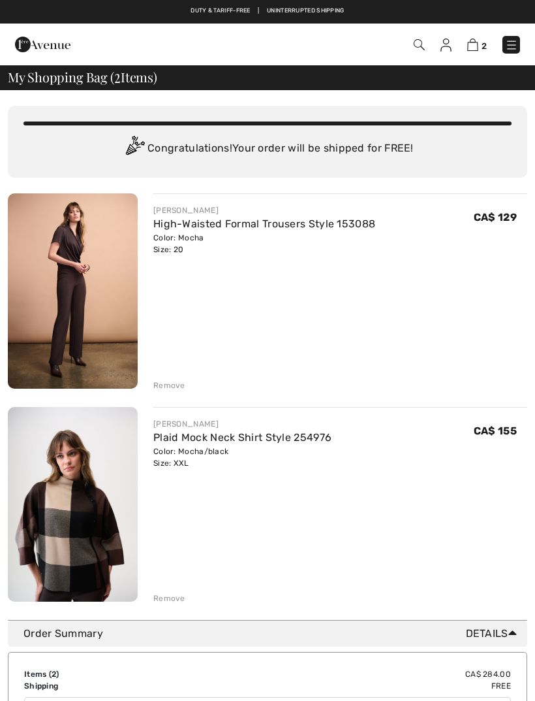  What do you see at coordinates (494, 633) in the screenshot?
I see `span: Details` at bounding box center [494, 633].